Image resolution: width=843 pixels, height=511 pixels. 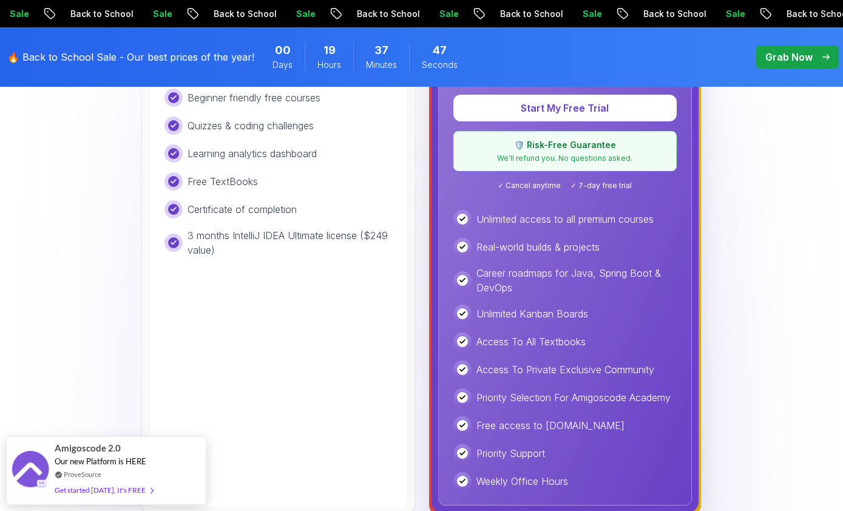 I want to click on a: Start My Free Trial, so click(x=565, y=108).